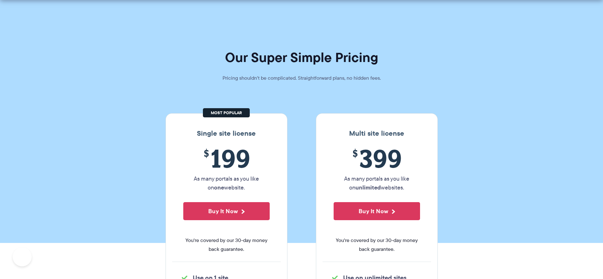 The height and width of the screenshot is (279, 603). What do you see at coordinates (377, 183) in the screenshot?
I see `p: As many portals as you like on websites.` at bounding box center [377, 183].